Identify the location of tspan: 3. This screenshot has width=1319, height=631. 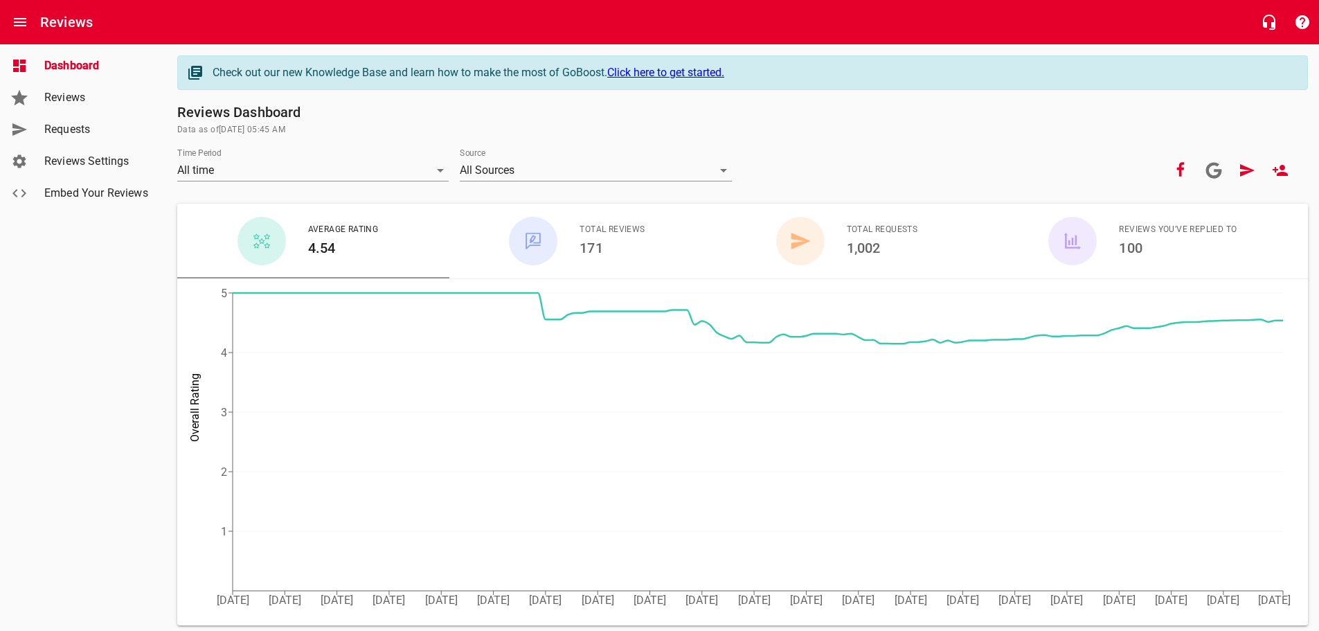
(224, 412).